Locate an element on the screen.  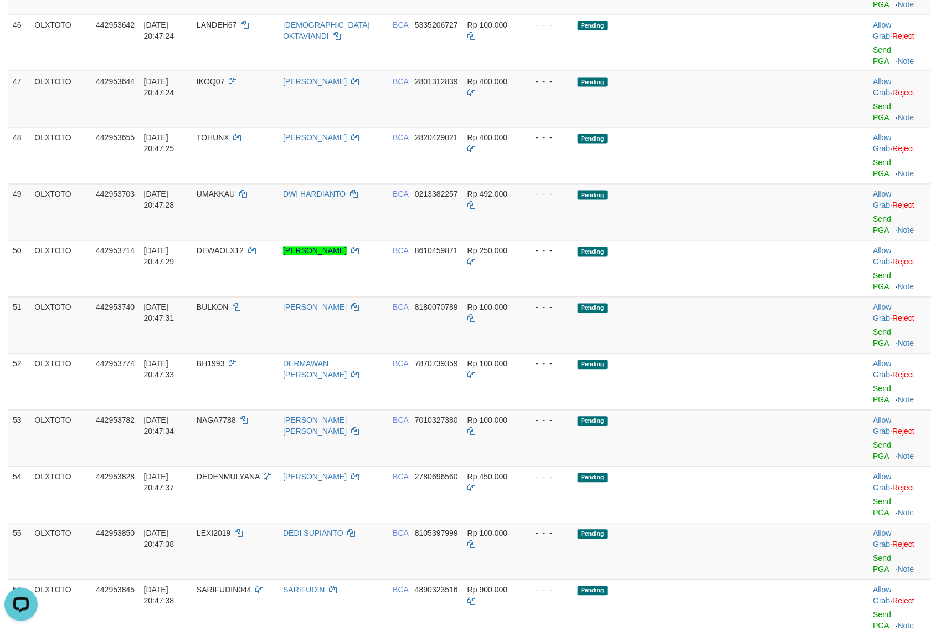
span: Rp 450.000 is located at coordinates (487, 477).